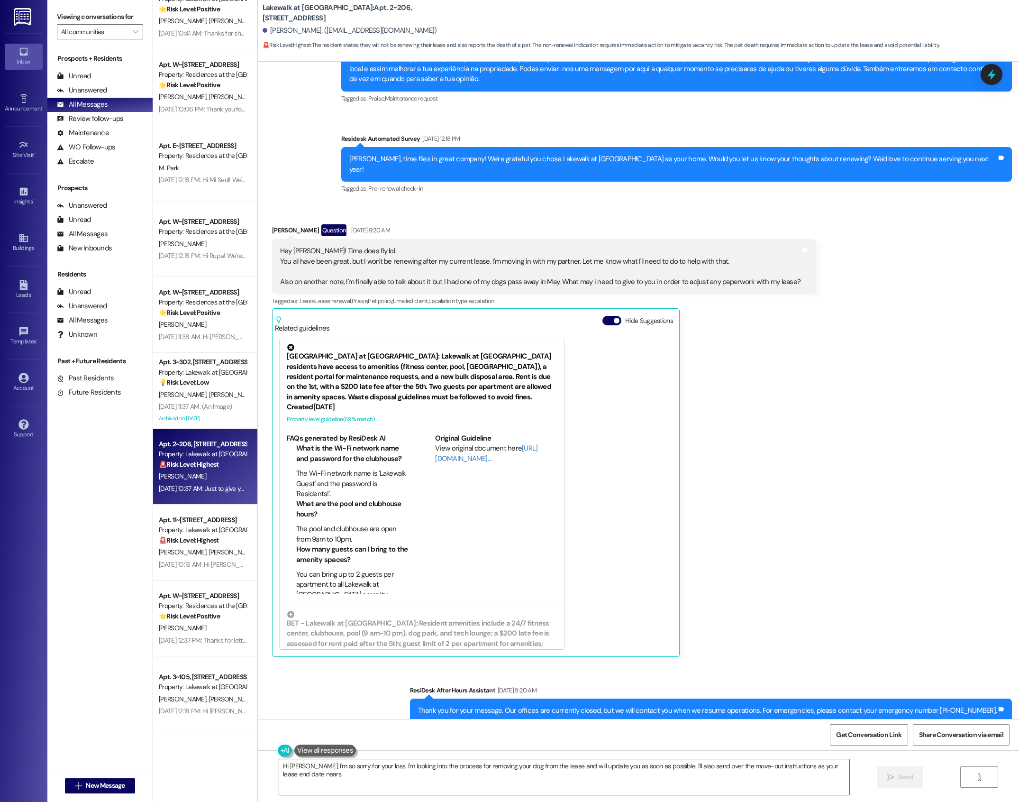 The width and height of the screenshot is (1019, 802). Describe the element at coordinates (422, 419) in the screenshot. I see `div: Property level guideline ( 69 % match)` at that location.